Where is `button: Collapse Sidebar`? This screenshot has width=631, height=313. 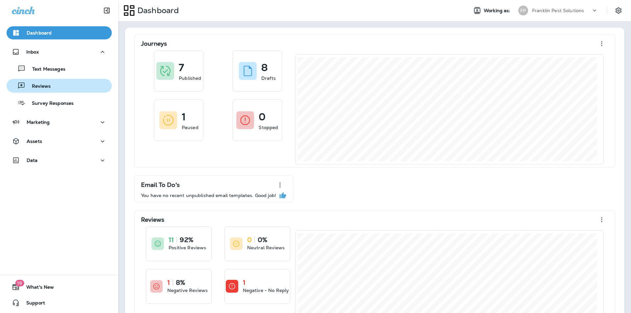
button: Collapse Sidebar is located at coordinates (107, 11).